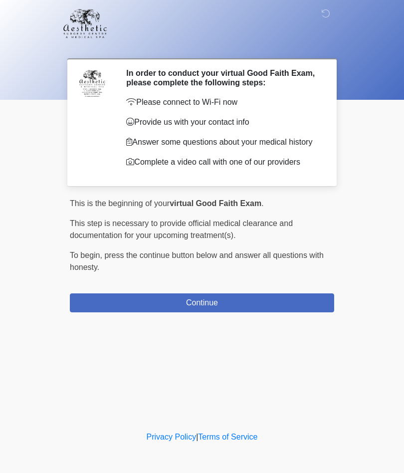 This screenshot has height=473, width=404. Describe the element at coordinates (197, 261) in the screenshot. I see `span: press the continue button below and answer all questions with honesty.` at that location.